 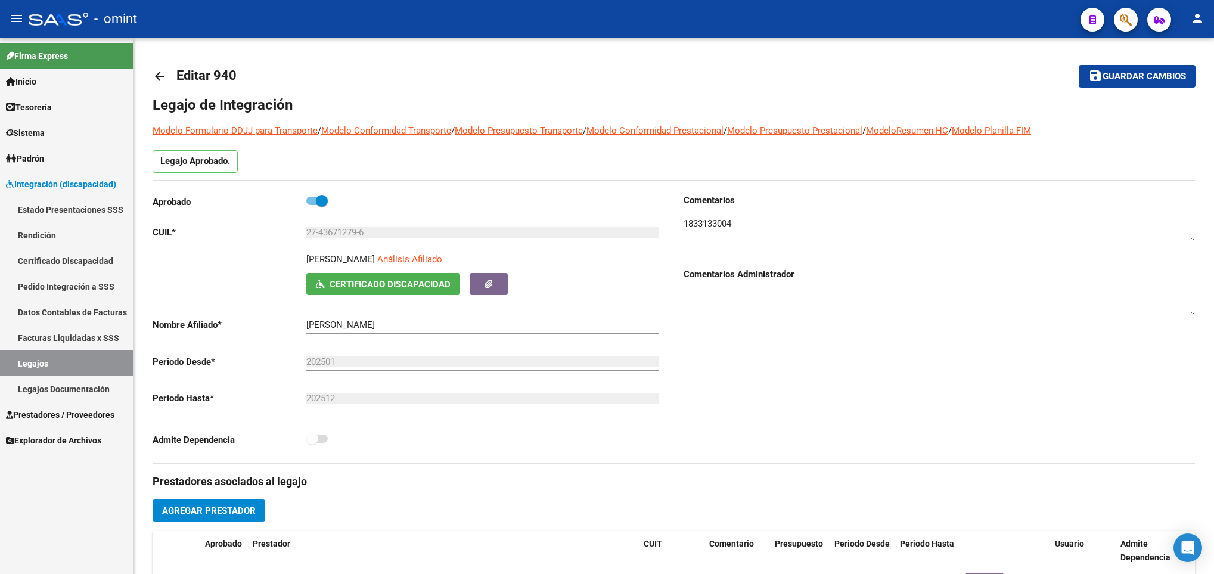 What do you see at coordinates (209, 511) in the screenshot?
I see `span: Agregar Prestador` at bounding box center [209, 511].